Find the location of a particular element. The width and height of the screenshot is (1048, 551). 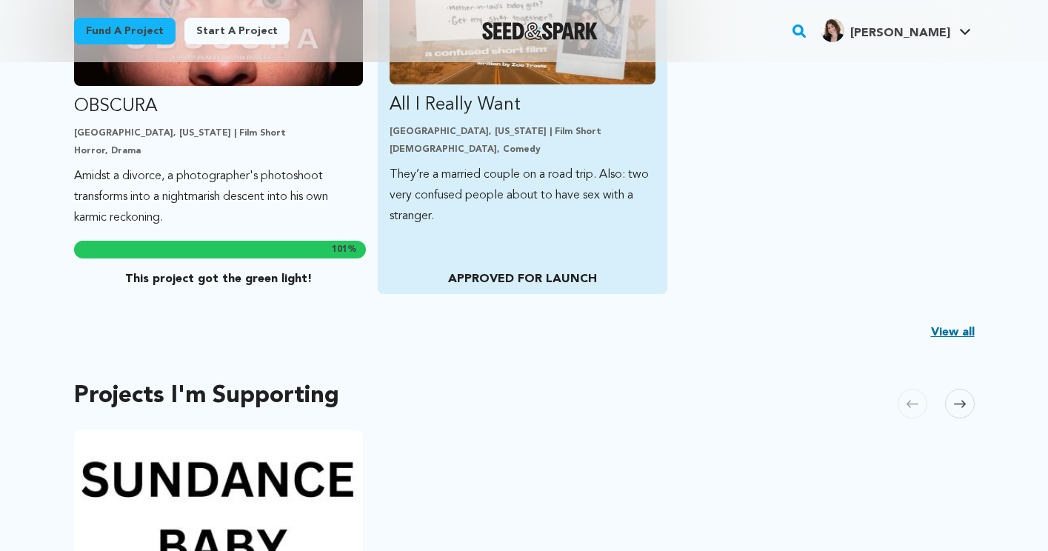

p: All I Really Want is located at coordinates (522, 105).